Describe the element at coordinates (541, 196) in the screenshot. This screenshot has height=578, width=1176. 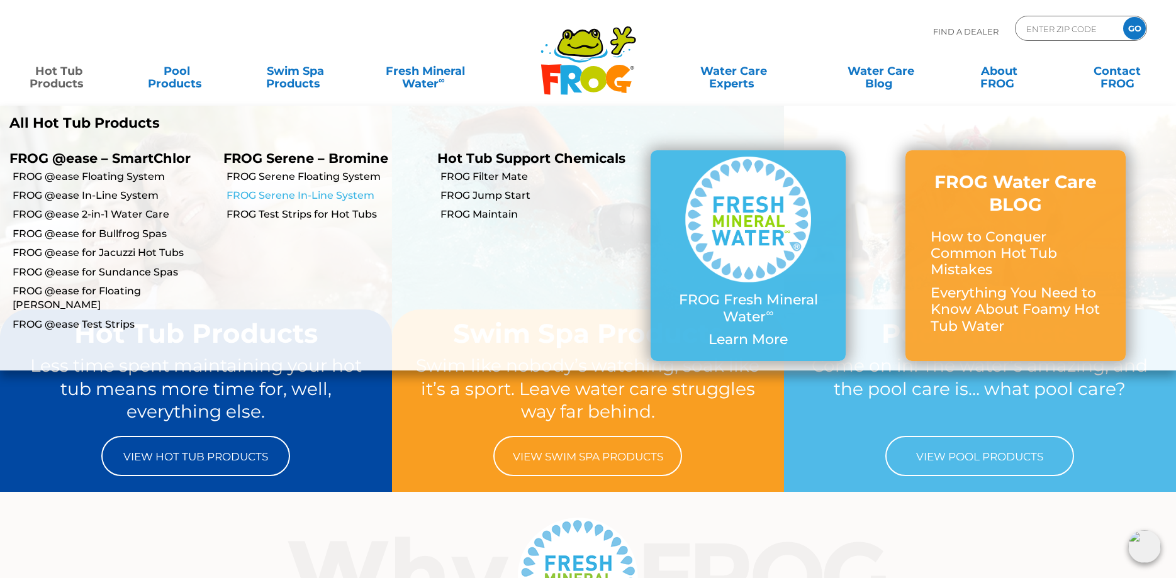
I see `a: FROG Jump Start` at that location.